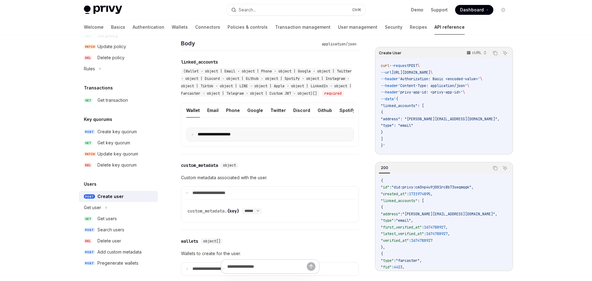  Describe the element at coordinates (474, 10) in the screenshot. I see `a: Dashboard` at that location.